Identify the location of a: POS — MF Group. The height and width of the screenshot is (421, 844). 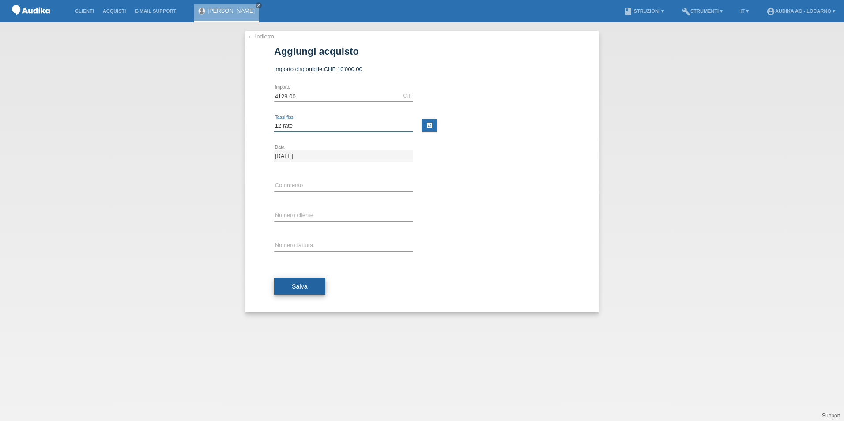
(31, 20).